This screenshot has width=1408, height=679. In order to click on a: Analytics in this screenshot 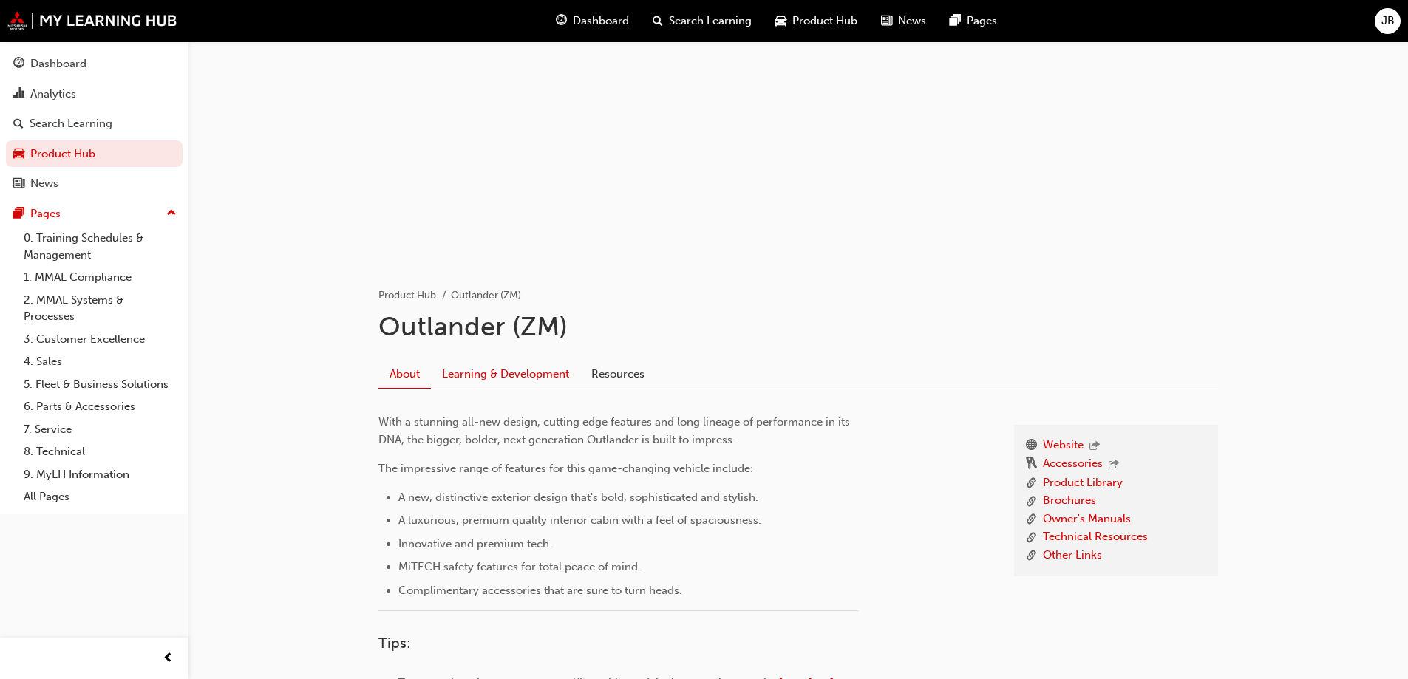, I will do `click(94, 94)`.